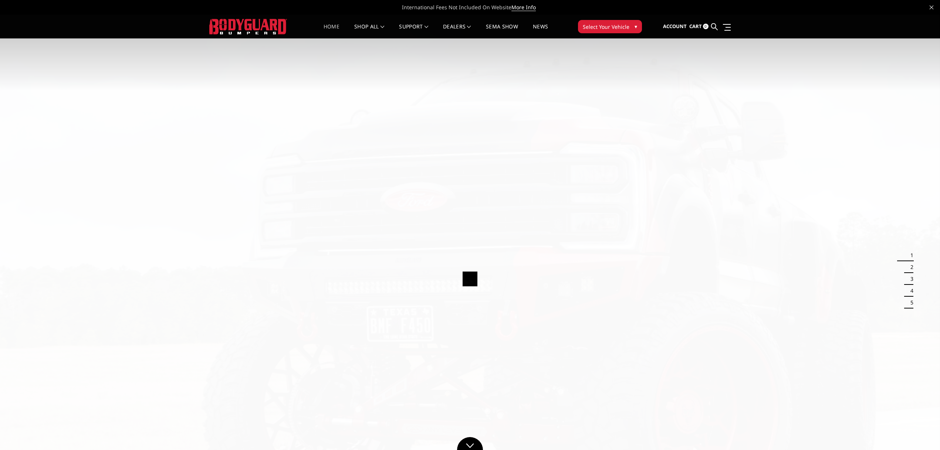 The width and height of the screenshot is (940, 450). What do you see at coordinates (457, 31) in the screenshot?
I see `a: Dealers` at bounding box center [457, 31].